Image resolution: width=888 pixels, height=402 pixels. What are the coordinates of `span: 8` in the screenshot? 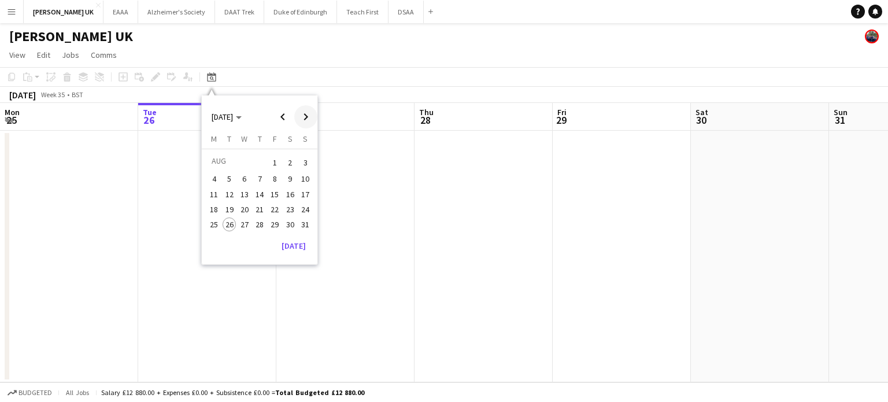 It's located at (275, 179).